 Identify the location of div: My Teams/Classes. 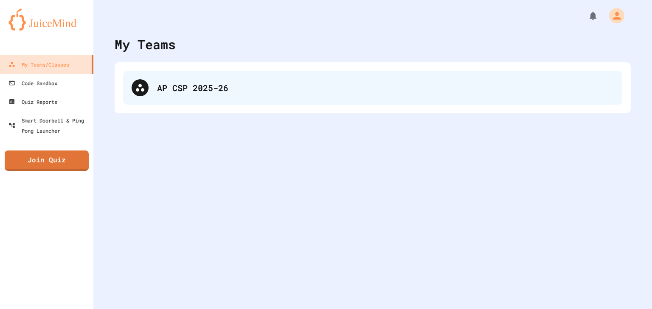
(39, 65).